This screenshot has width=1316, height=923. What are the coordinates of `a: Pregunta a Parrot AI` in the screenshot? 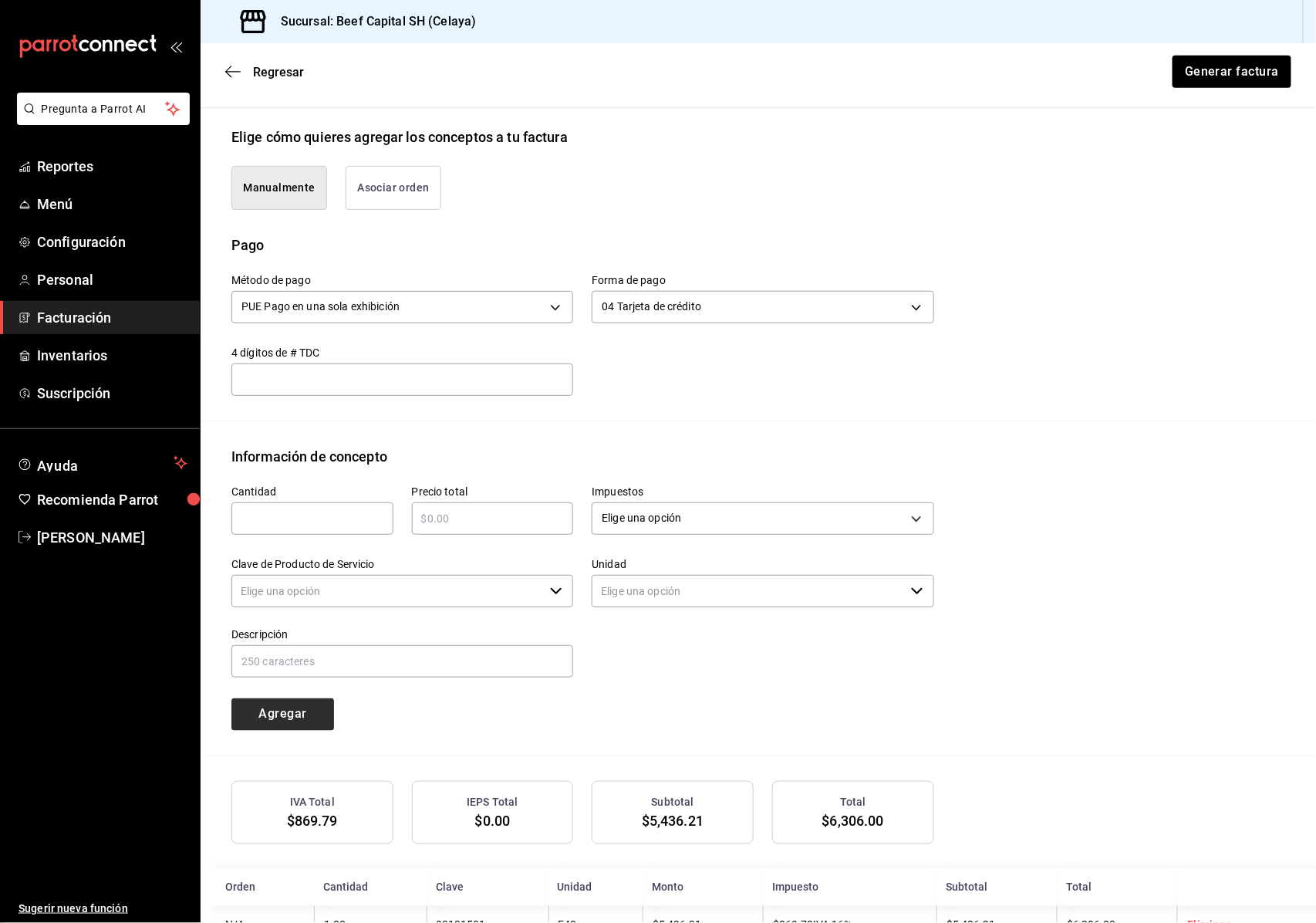 It's located at (100, 120).